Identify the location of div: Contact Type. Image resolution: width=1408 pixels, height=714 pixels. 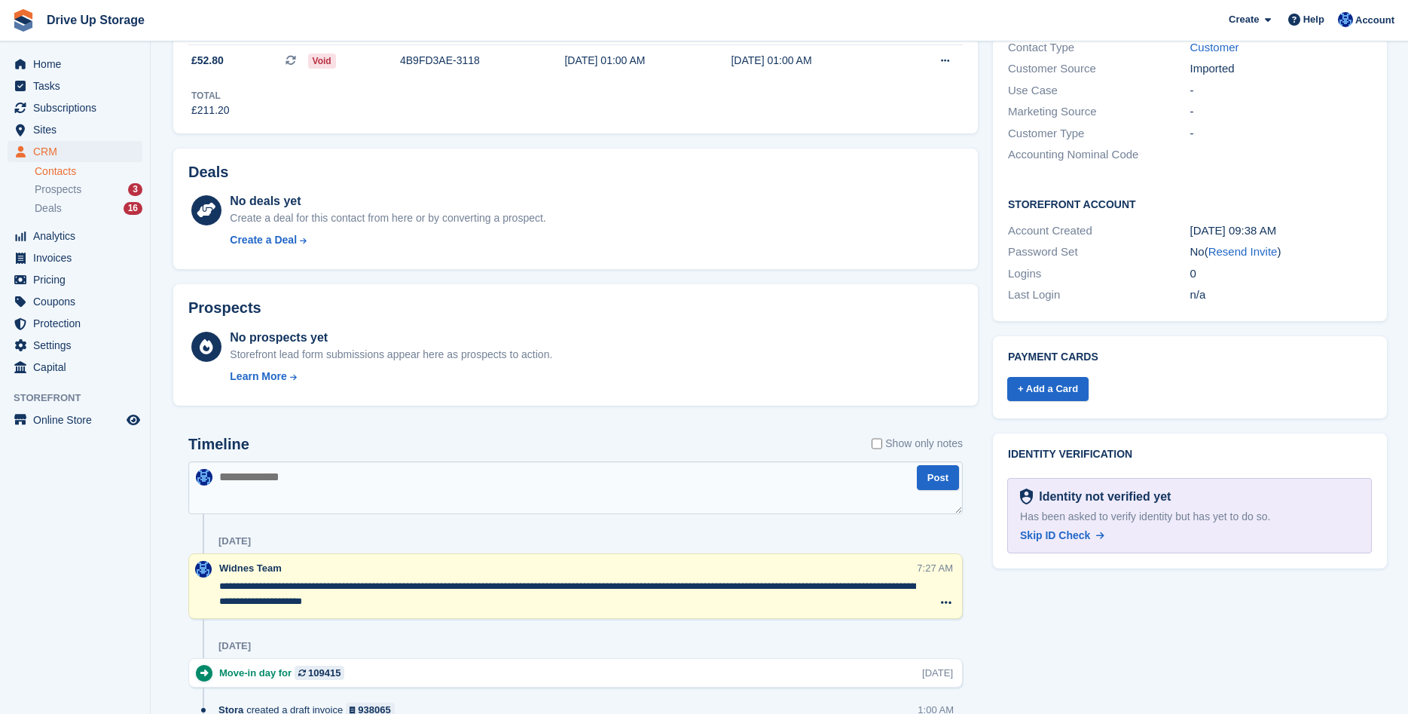
(1099, 47).